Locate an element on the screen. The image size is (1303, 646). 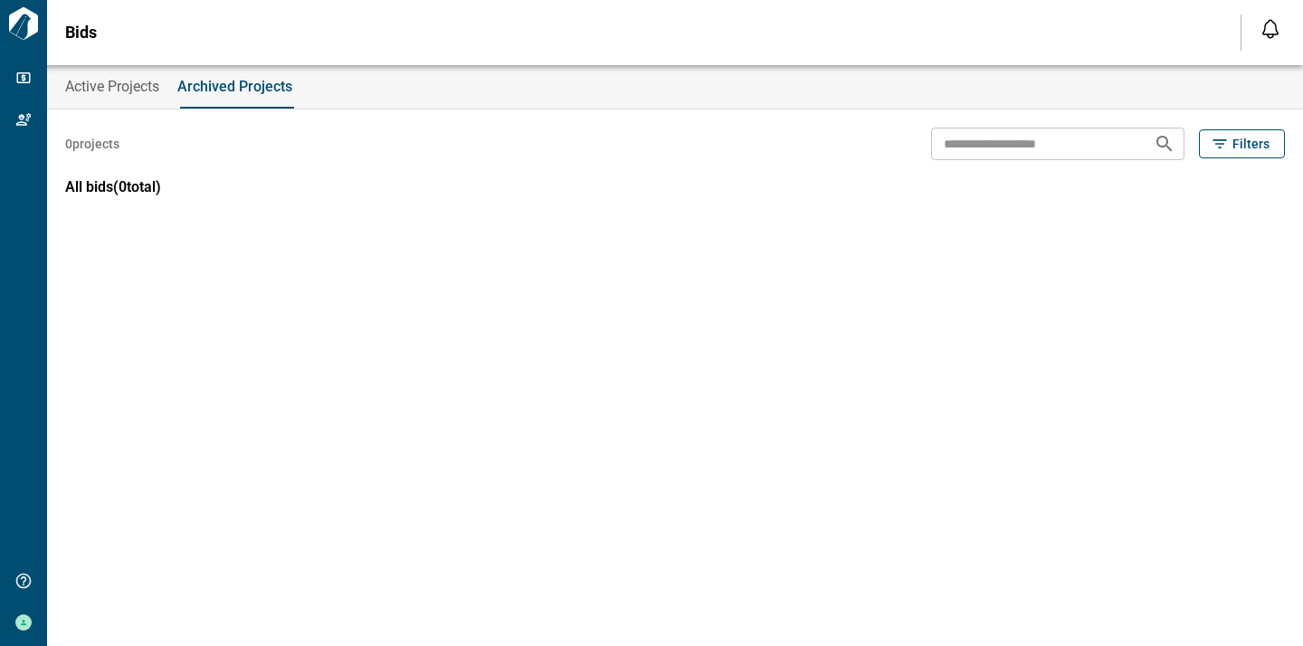
button: Filters is located at coordinates (1241, 144).